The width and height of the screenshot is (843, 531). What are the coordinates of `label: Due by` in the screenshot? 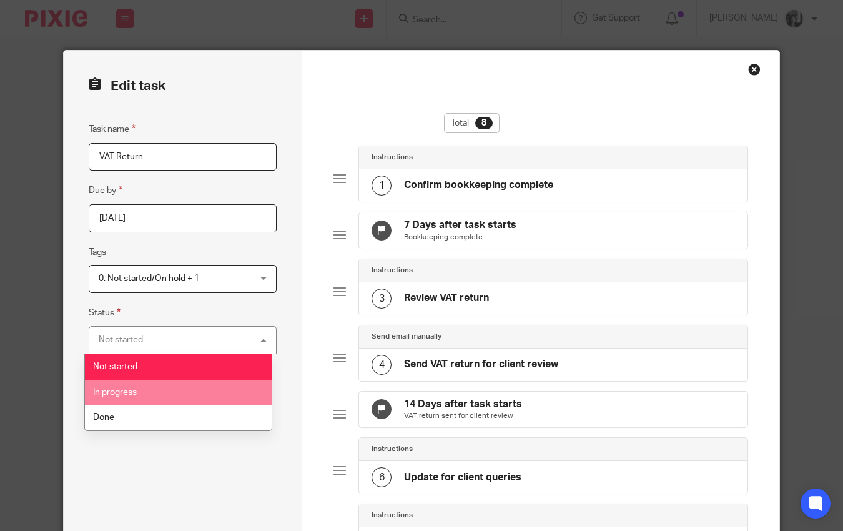 It's located at (106, 190).